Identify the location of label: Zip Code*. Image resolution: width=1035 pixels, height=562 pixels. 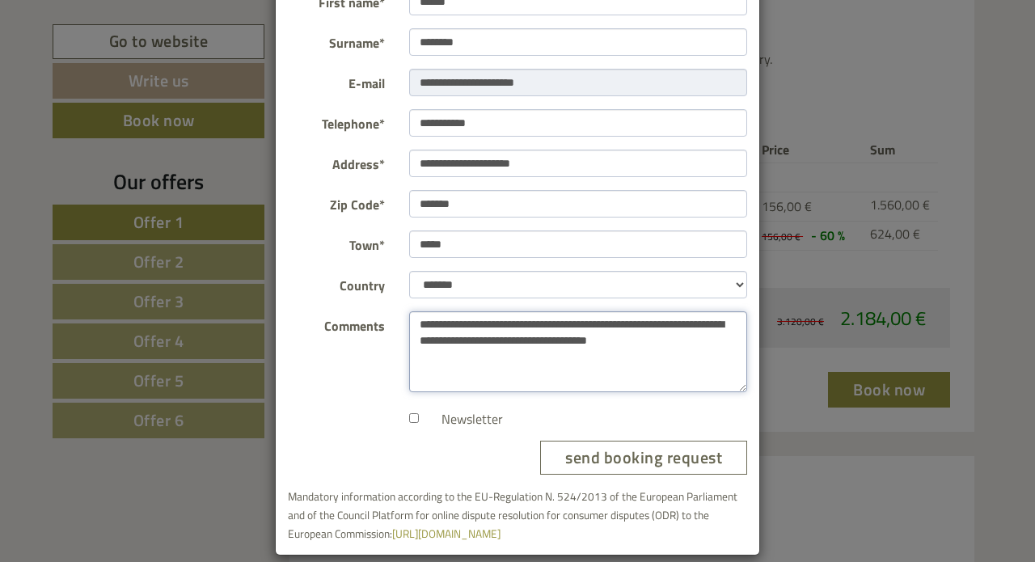
(336, 202).